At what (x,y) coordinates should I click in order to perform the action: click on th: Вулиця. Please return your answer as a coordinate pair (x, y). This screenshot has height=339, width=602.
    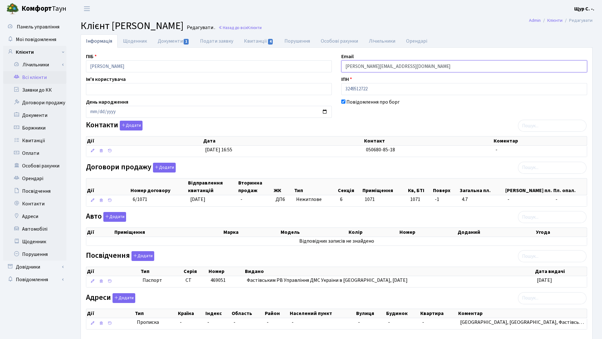
    Looking at the image, I should click on (371, 314).